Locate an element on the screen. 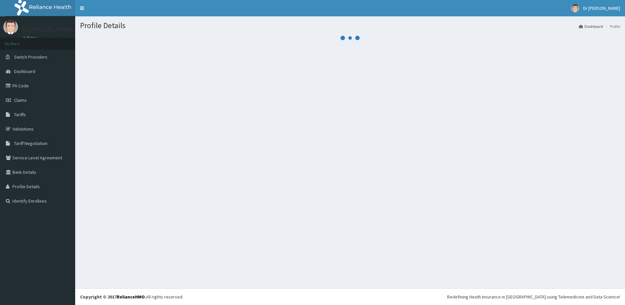  span: Tariffs is located at coordinates (20, 114).